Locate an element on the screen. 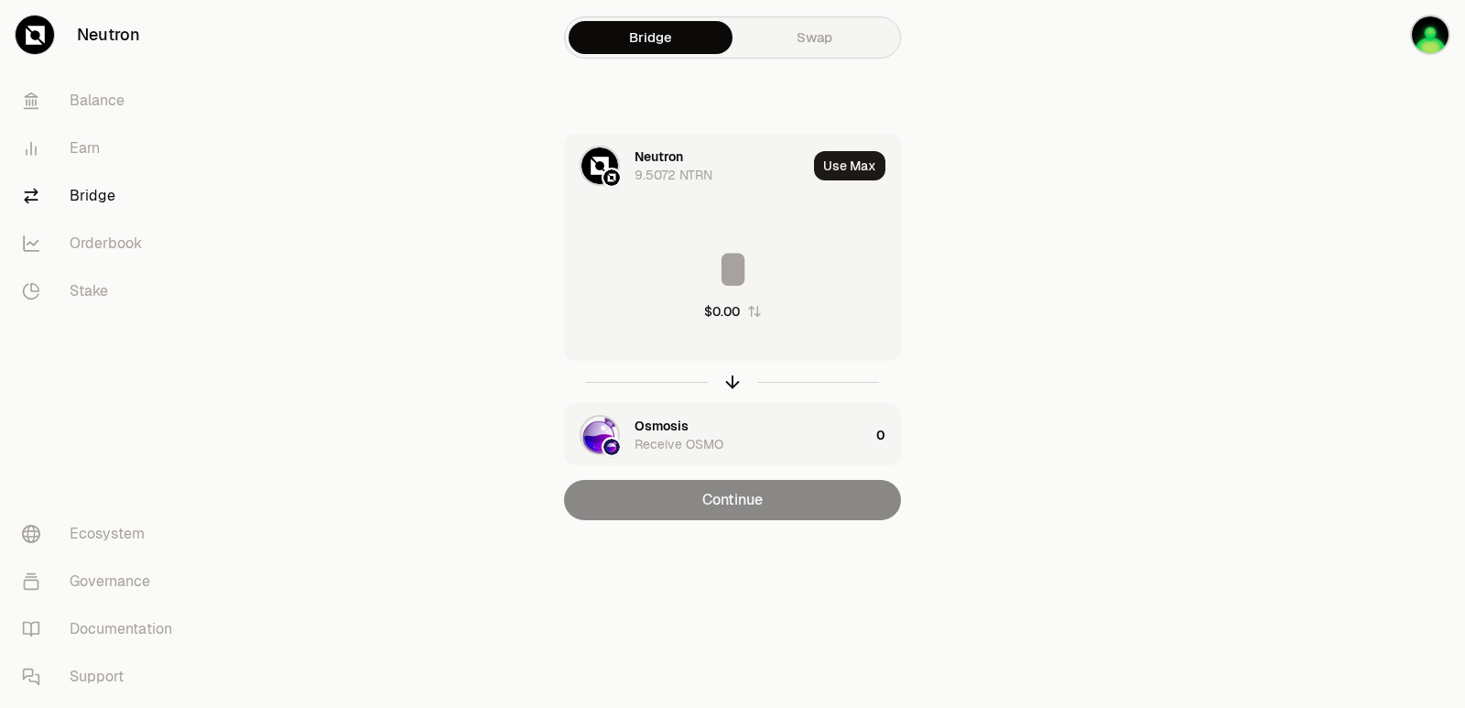 This screenshot has height=708, width=1465. a: Ecosystem is located at coordinates (103, 534).